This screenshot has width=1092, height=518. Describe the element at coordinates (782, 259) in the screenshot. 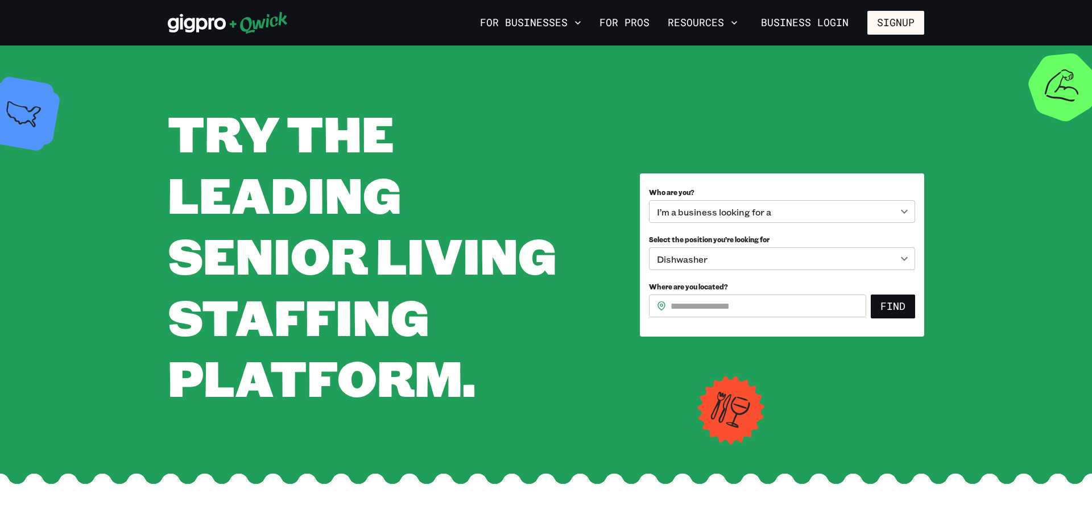

I see `div: Dishwasher` at that location.